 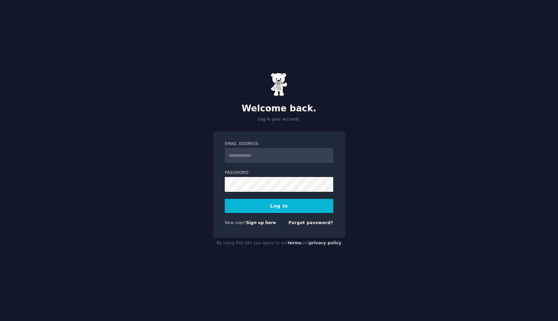 What do you see at coordinates (279, 206) in the screenshot?
I see `button: Log In` at bounding box center [279, 206].